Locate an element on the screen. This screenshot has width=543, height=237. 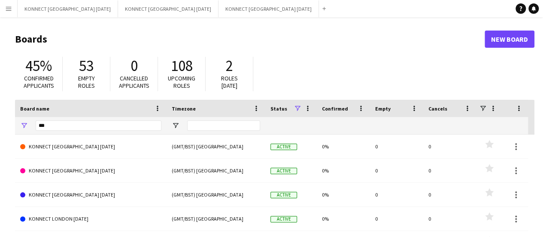
span: Empty is located at coordinates (383, 108).